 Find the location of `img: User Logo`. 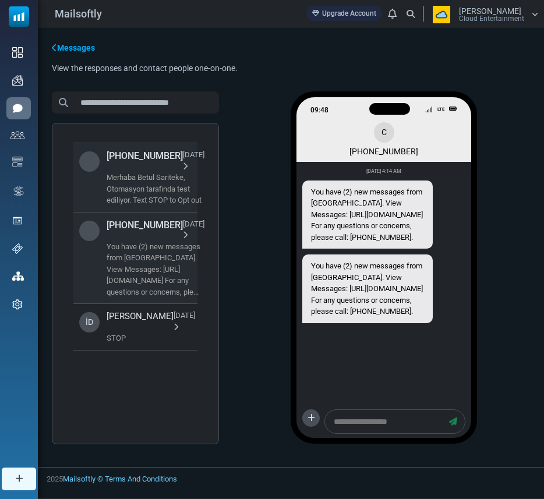

img: User Logo is located at coordinates (442, 15).